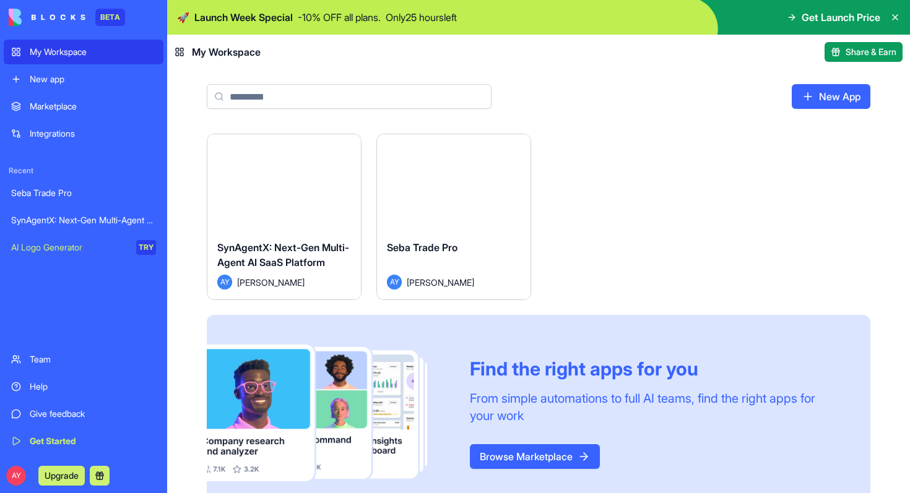 The image size is (910, 493). I want to click on a: Team, so click(84, 360).